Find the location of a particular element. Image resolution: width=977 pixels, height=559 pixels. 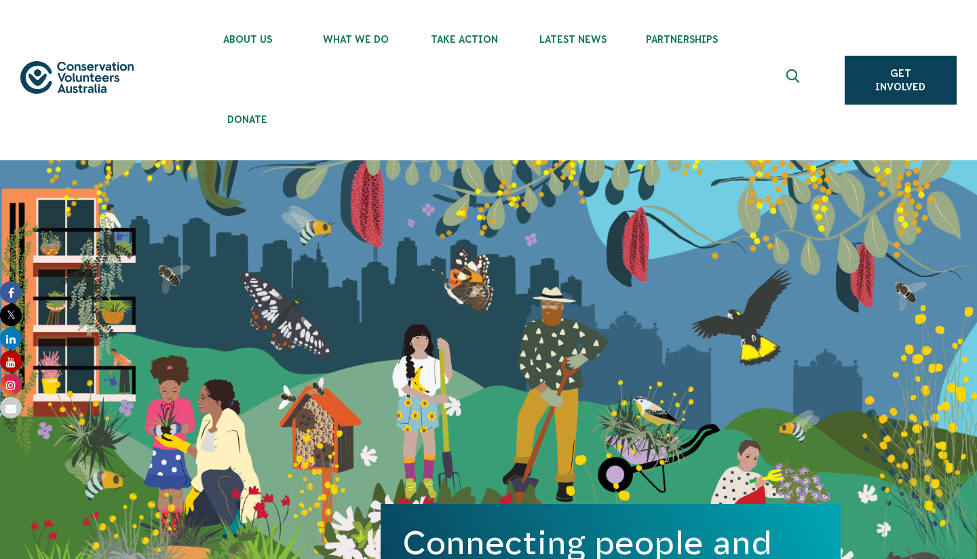

span: Latest News is located at coordinates (574, 39).